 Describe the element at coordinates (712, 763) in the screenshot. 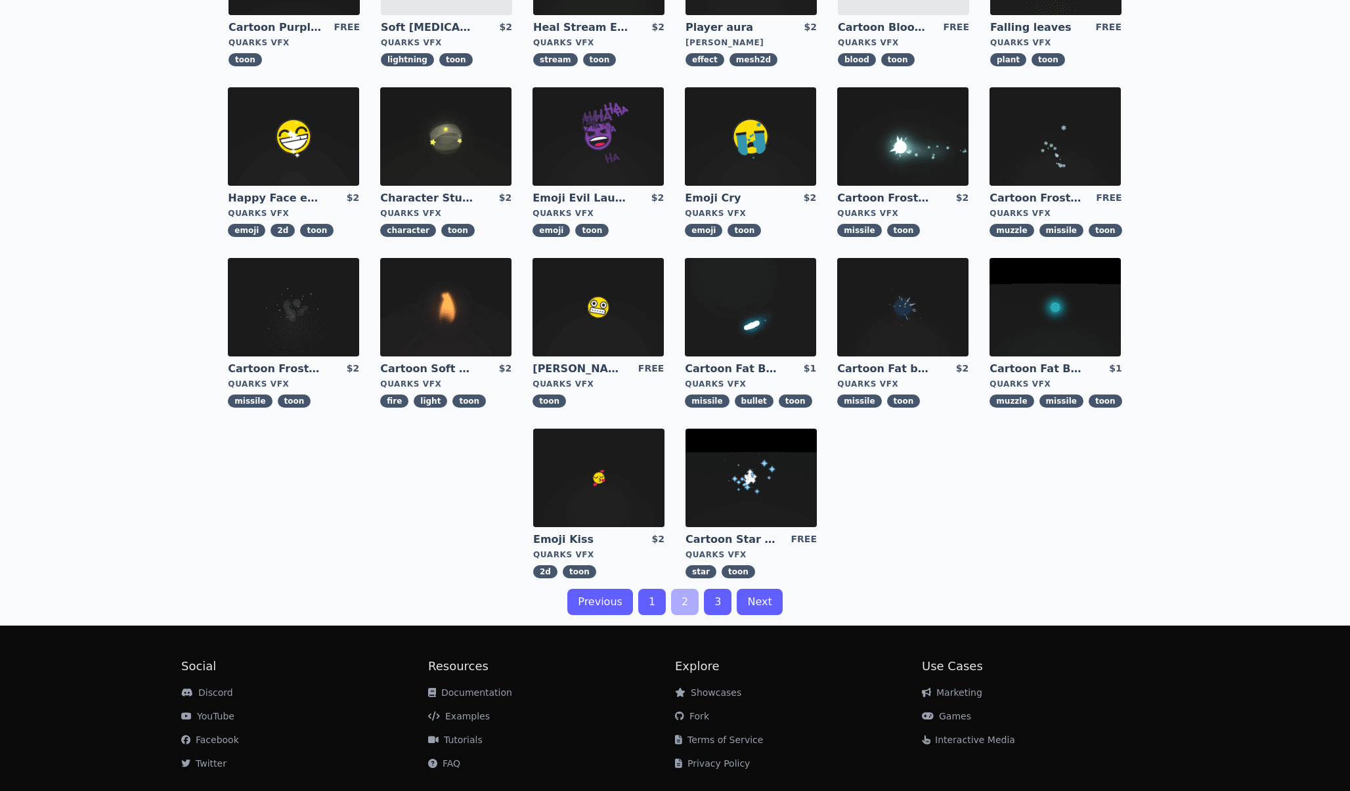

I see `a: Privacy Policy` at that location.